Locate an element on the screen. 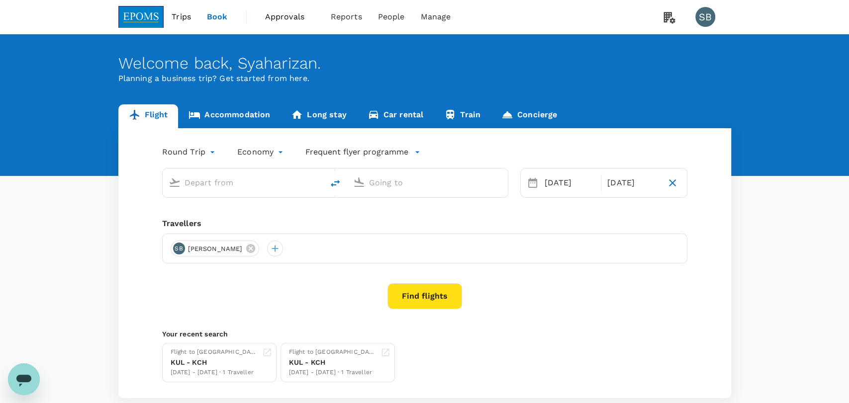  div: Welcome back , Syaharizan . is located at coordinates (425, 63).